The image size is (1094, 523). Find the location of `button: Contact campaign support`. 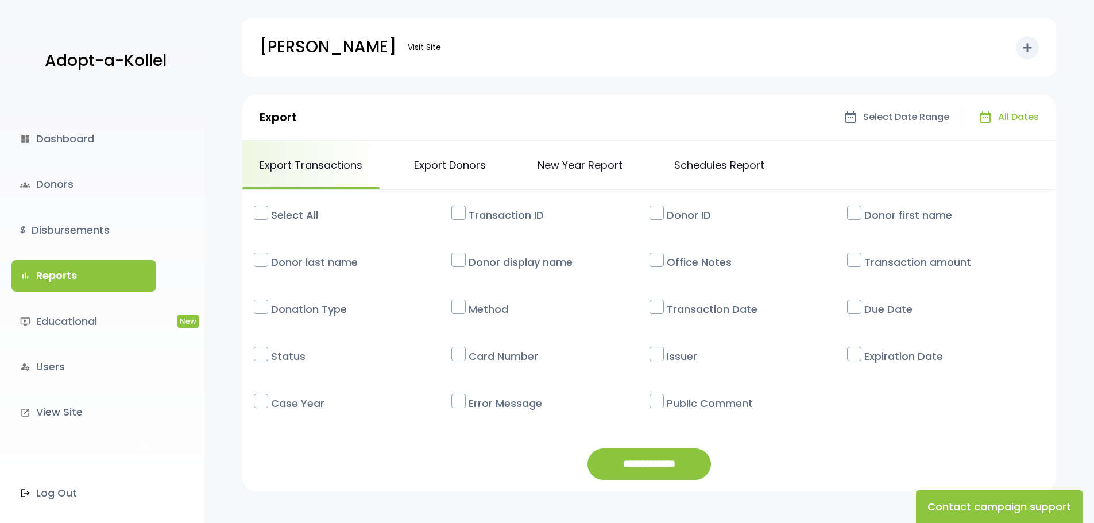

button: Contact campaign support is located at coordinates (1000, 507).